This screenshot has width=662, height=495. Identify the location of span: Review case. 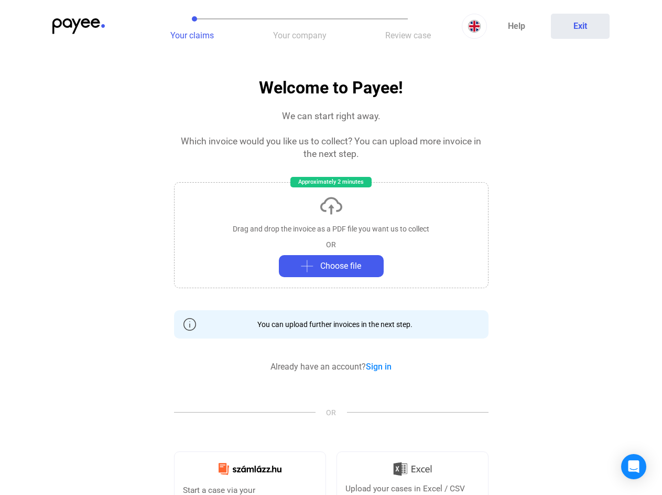
(408, 35).